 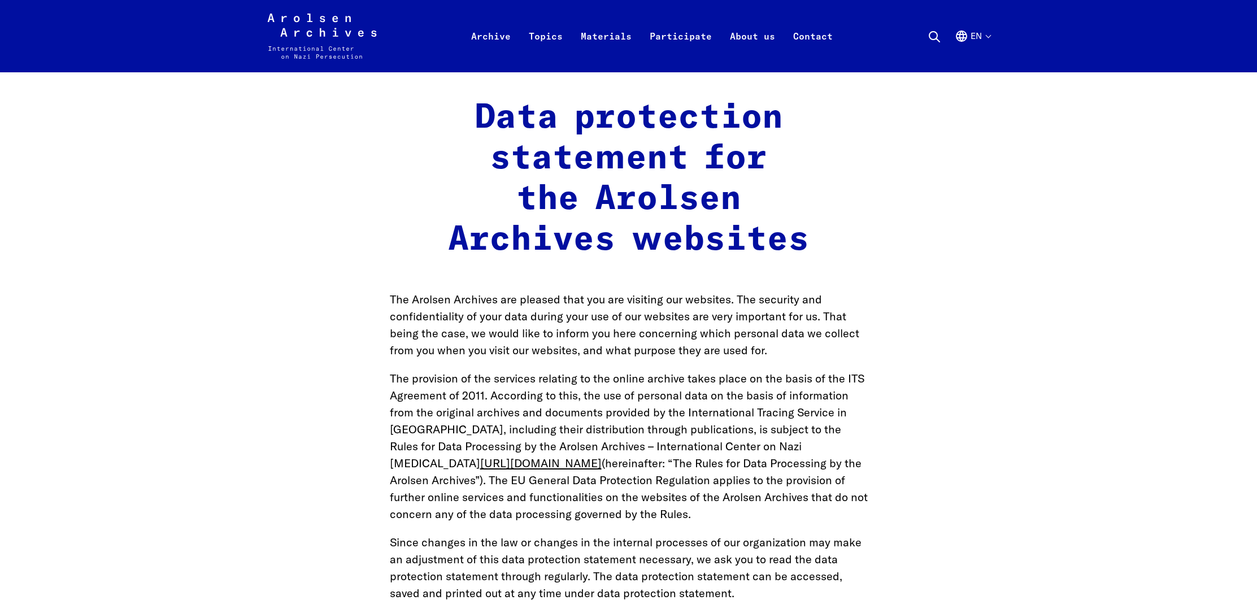 I want to click on a: About us, so click(x=752, y=50).